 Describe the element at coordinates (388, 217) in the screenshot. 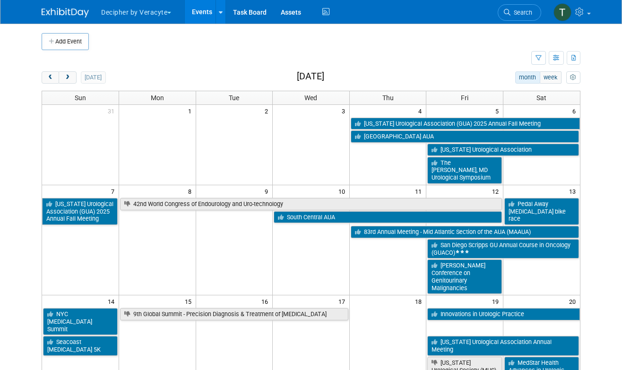

I see `a: South Central AUA` at that location.